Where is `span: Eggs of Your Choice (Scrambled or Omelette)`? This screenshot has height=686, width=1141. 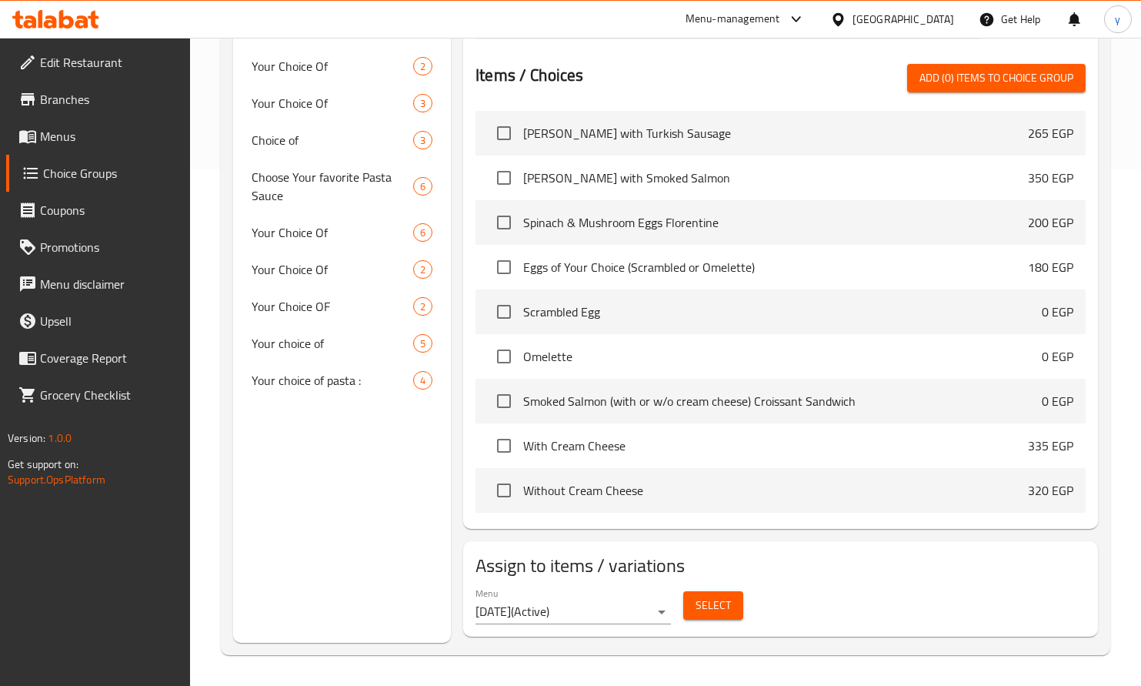
span: Eggs of Your Choice (Scrambled or Omelette) is located at coordinates (776, 267).